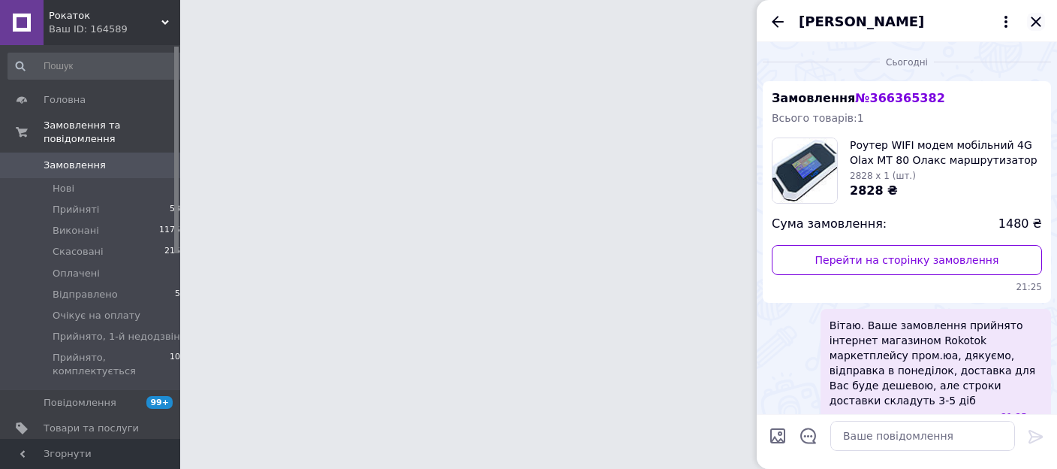  I want to click on span: Виконані, so click(76, 231).